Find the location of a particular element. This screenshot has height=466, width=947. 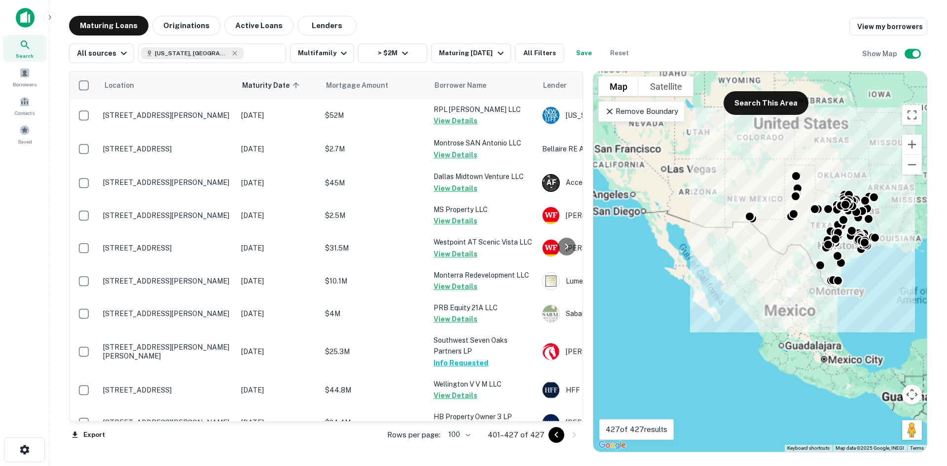

p: Southwest Seven Oaks Partners LP is located at coordinates (483, 346).